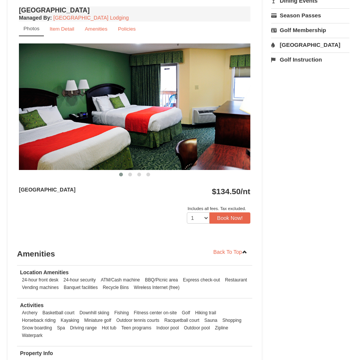 The image size is (357, 360). What do you see at coordinates (135, 254) in the screenshot?
I see `h3: Amenities` at bounding box center [135, 254].